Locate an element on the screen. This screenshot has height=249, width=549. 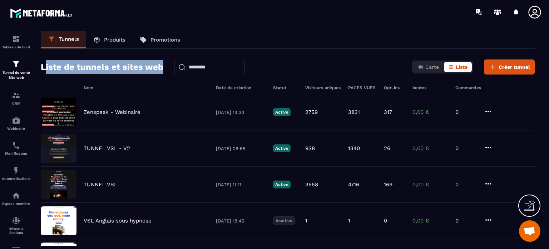
a: social-networksocial-networkRéseaux Sociaux is located at coordinates (16, 225).